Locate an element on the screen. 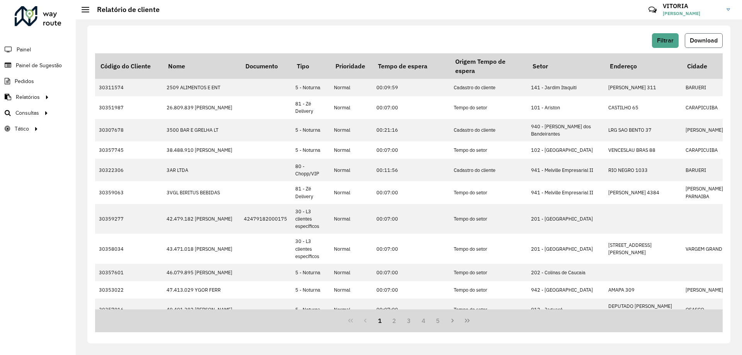 This screenshot has width=742, height=355. td: 30357745 is located at coordinates (129, 150).